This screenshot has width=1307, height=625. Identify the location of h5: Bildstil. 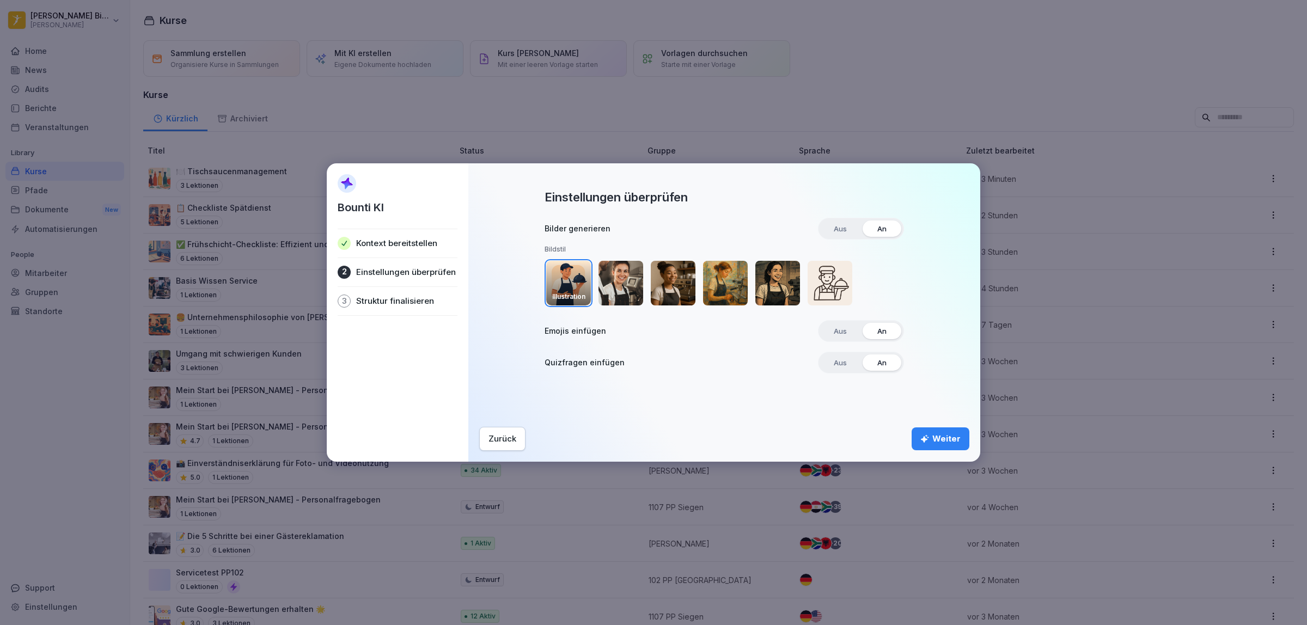
(724, 249).